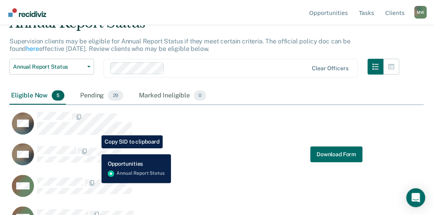 The image size is (433, 215). What do you see at coordinates (115, 96) in the screenshot?
I see `span: 29` at bounding box center [115, 96].